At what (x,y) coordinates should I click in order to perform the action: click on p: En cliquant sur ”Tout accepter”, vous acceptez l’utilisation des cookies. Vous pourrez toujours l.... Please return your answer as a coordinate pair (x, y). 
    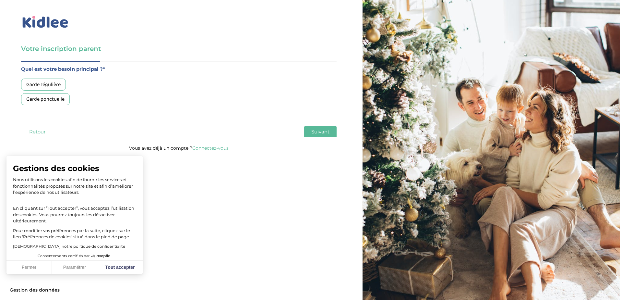
    Looking at the image, I should click on (75, 211).